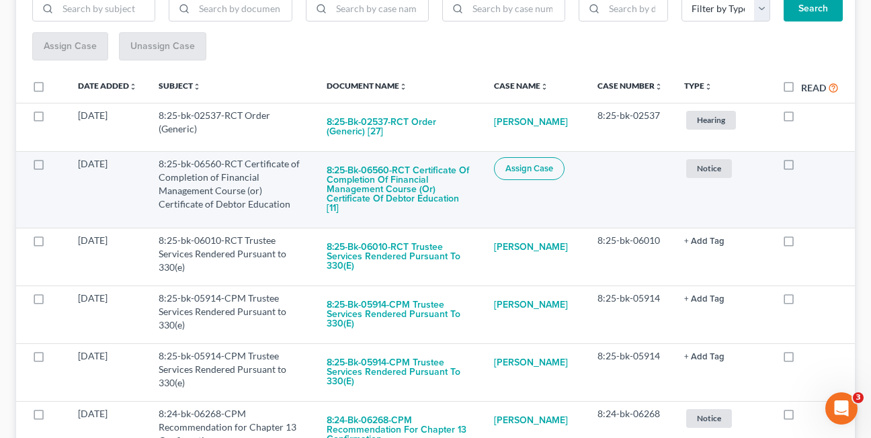 This screenshot has height=438, width=871. I want to click on td: 8:25-bk-02537-RCT Order (Generic), so click(232, 127).